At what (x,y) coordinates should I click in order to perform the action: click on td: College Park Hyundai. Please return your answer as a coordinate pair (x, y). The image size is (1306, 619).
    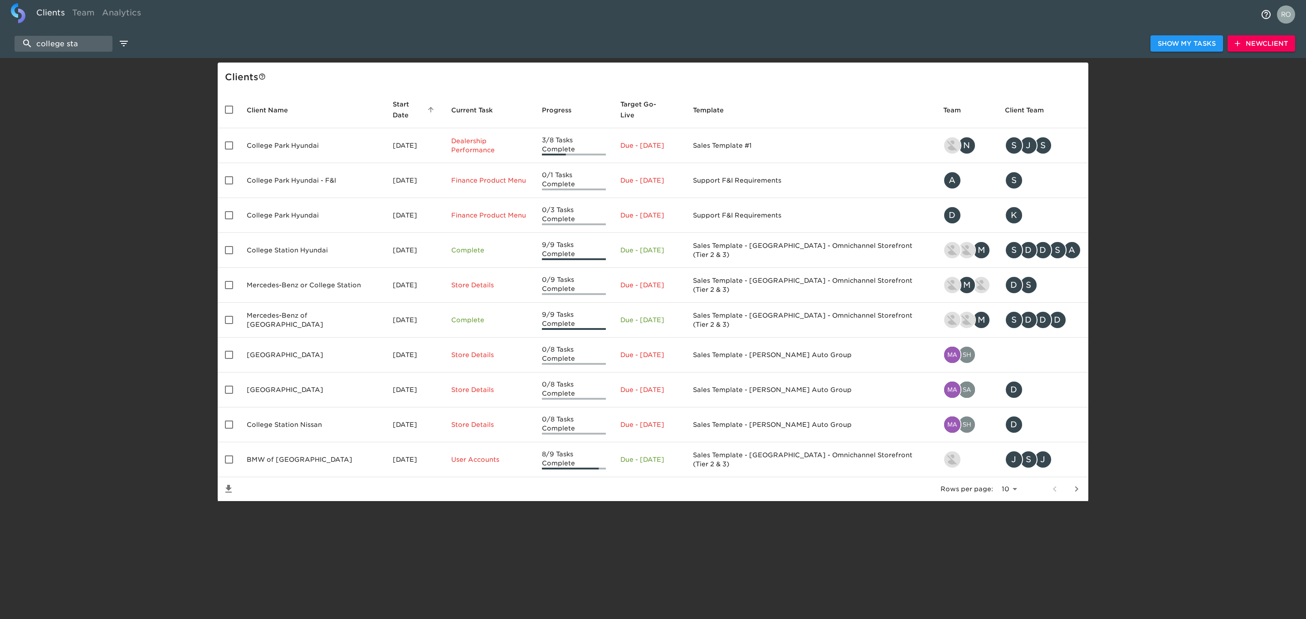
    Looking at the image, I should click on (312, 146).